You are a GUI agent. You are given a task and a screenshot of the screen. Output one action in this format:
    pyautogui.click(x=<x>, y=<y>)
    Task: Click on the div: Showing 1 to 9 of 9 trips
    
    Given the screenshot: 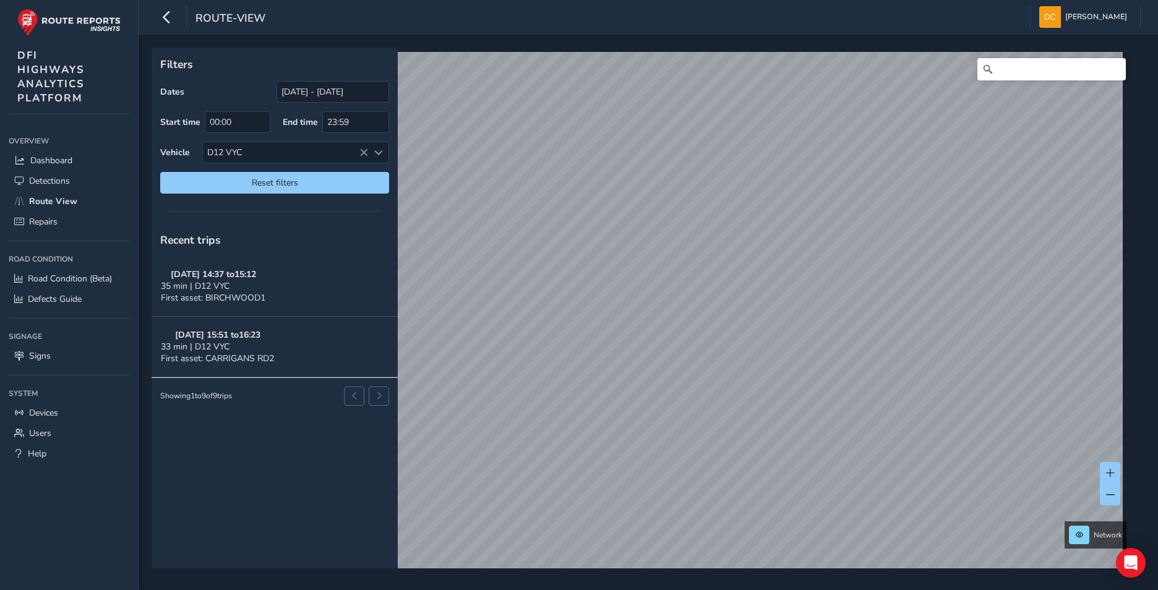 What is the action you would take?
    pyautogui.click(x=196, y=396)
    